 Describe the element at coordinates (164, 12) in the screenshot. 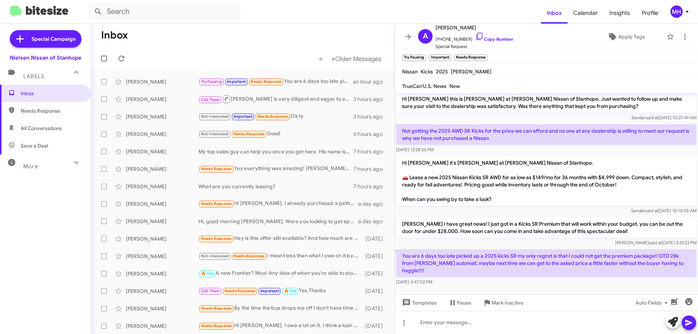

I see `input: Search` at that location.